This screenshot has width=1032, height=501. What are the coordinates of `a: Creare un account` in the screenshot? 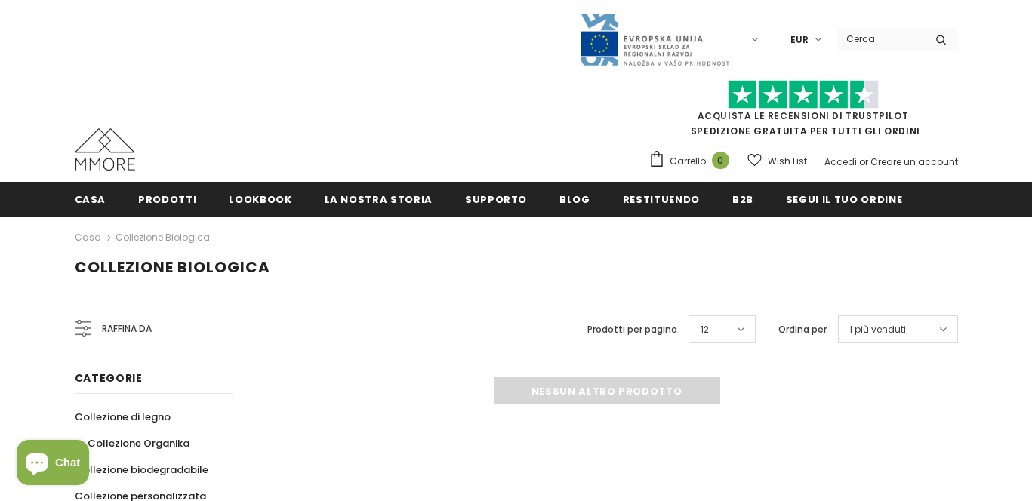 It's located at (914, 162).